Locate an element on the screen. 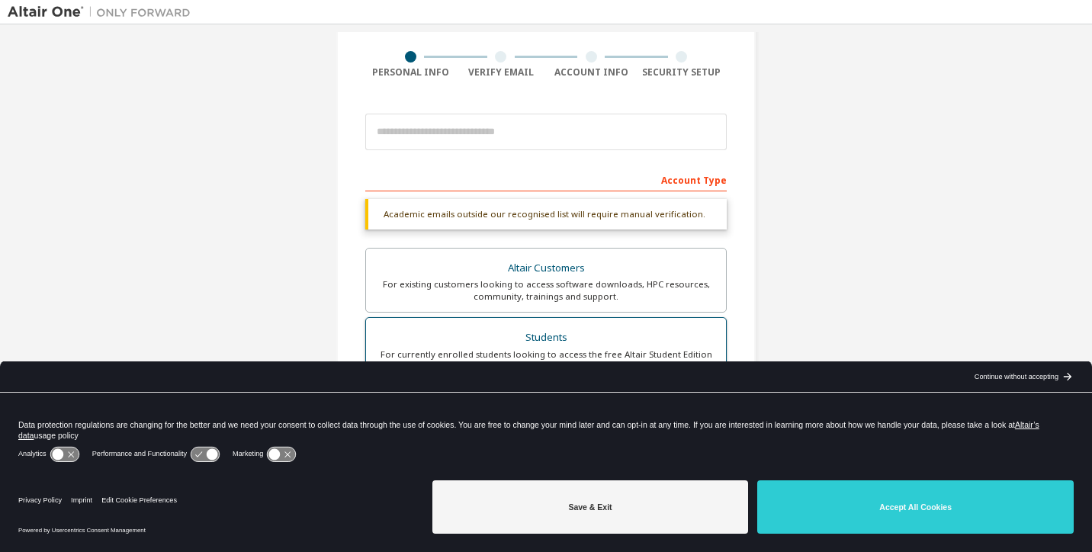  div: Security Setup is located at coordinates (682, 72).